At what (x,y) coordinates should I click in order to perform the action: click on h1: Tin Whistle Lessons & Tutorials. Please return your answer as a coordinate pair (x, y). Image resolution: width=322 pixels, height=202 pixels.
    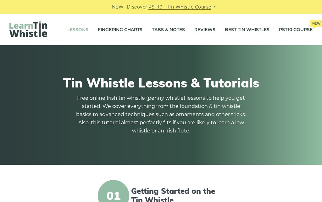
    Looking at the image, I should click on (161, 83).